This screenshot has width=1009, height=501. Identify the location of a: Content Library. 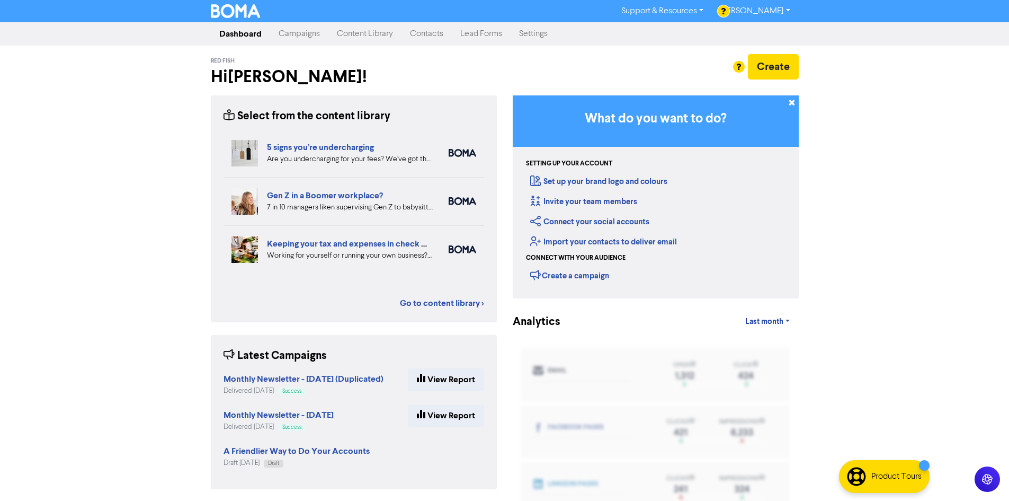
(365, 34).